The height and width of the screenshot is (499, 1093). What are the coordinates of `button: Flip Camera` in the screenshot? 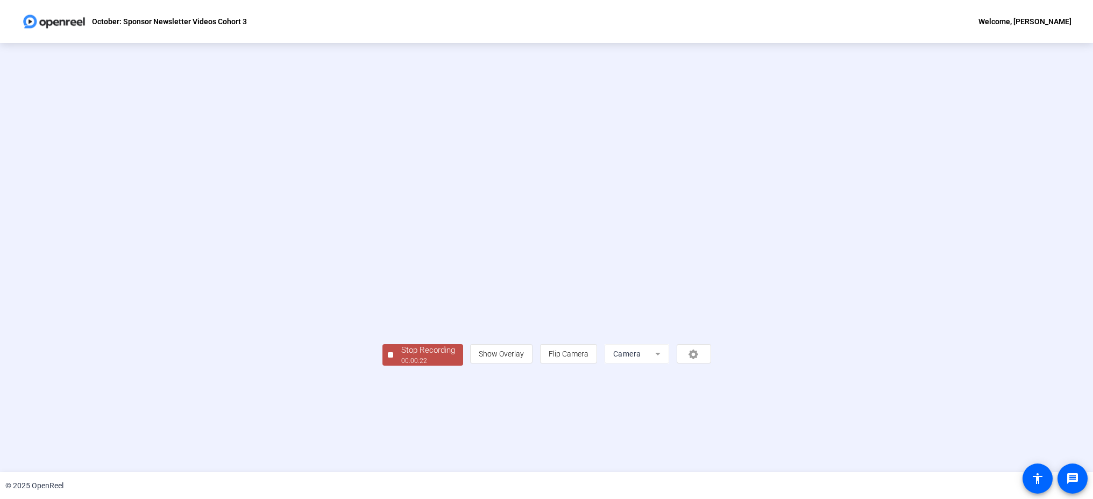 It's located at (568, 354).